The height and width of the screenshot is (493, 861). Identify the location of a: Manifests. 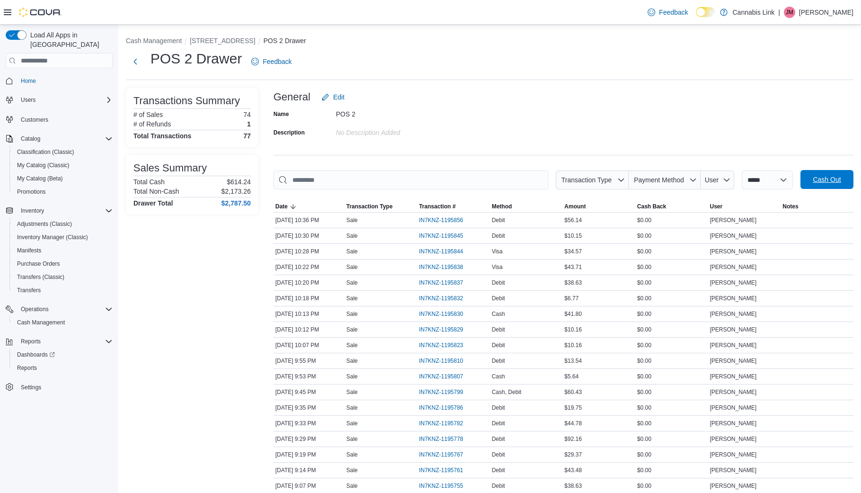
(29, 250).